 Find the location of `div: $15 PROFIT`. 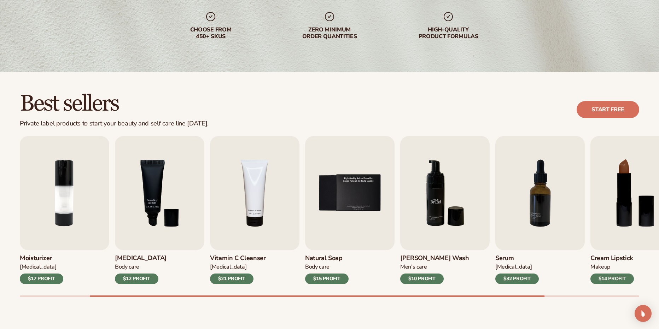

div: $15 PROFIT is located at coordinates (327, 279).